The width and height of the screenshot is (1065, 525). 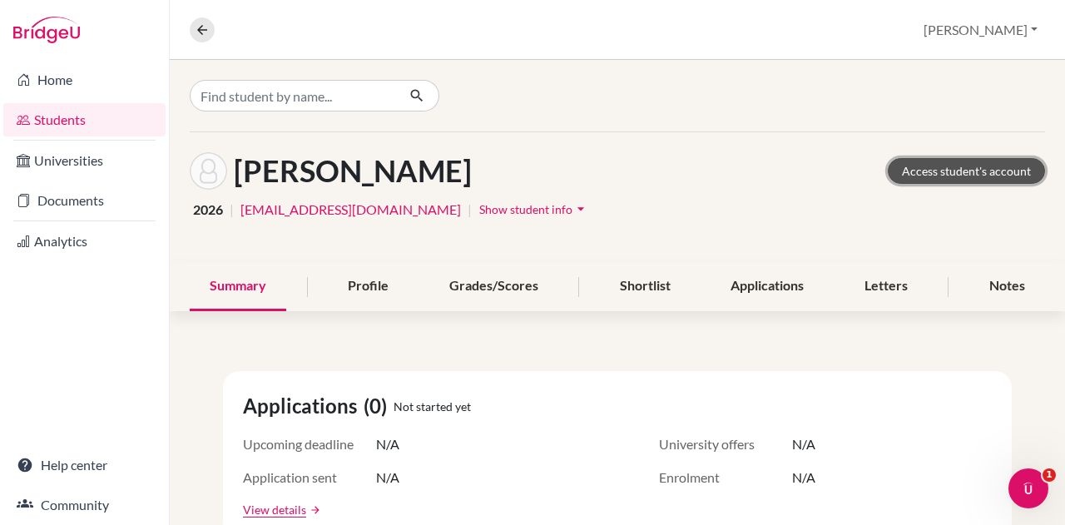 What do you see at coordinates (84, 241) in the screenshot?
I see `a: Analytics` at bounding box center [84, 241].